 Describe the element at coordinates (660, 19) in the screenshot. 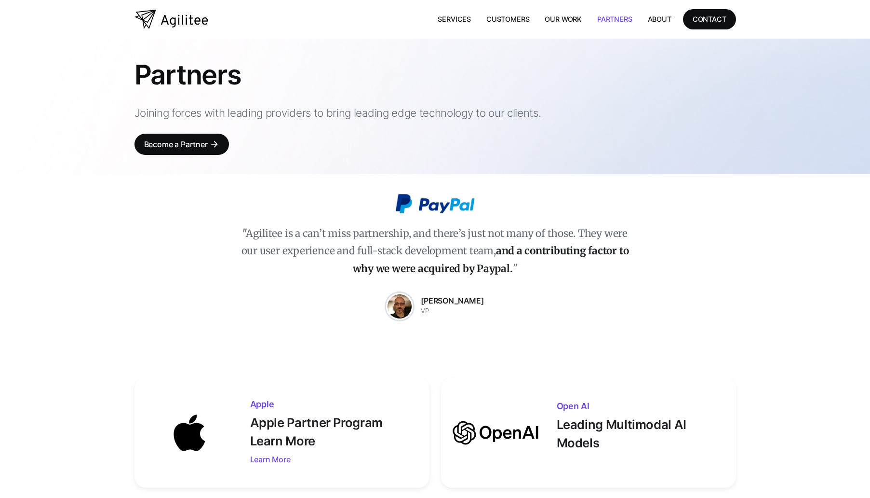

I see `a: About` at that location.